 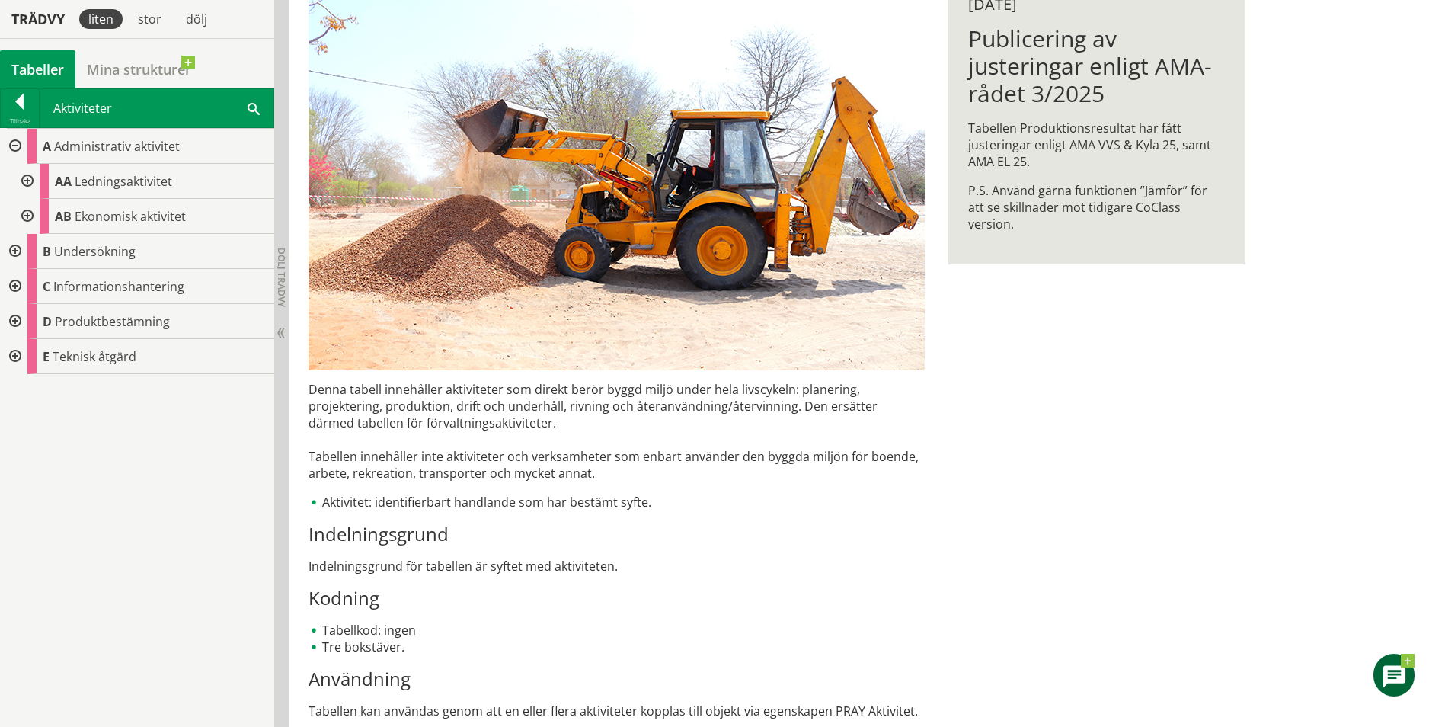 What do you see at coordinates (101, 19) in the screenshot?
I see `div: liten` at bounding box center [101, 19].